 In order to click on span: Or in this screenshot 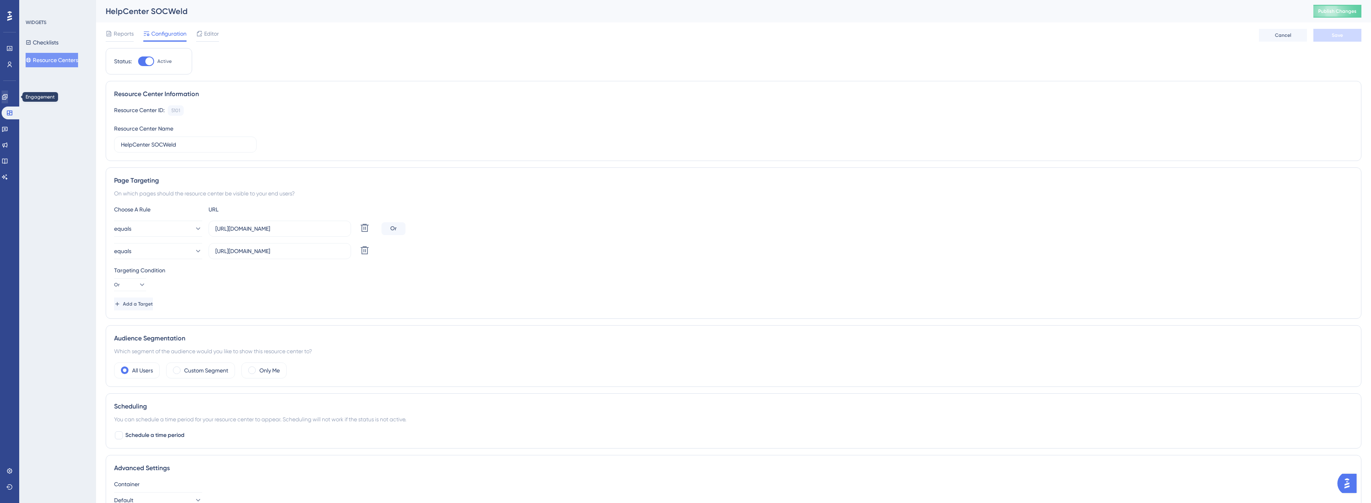, I will do `click(117, 285)`.